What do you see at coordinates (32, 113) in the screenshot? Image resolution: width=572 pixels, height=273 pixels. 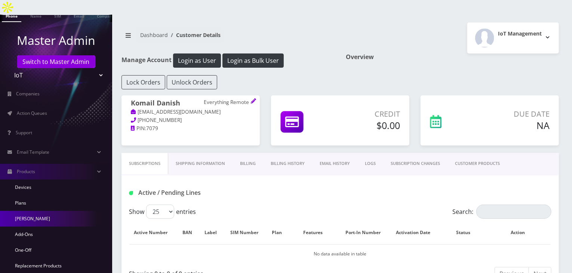 I see `span: Action Queues` at bounding box center [32, 113].